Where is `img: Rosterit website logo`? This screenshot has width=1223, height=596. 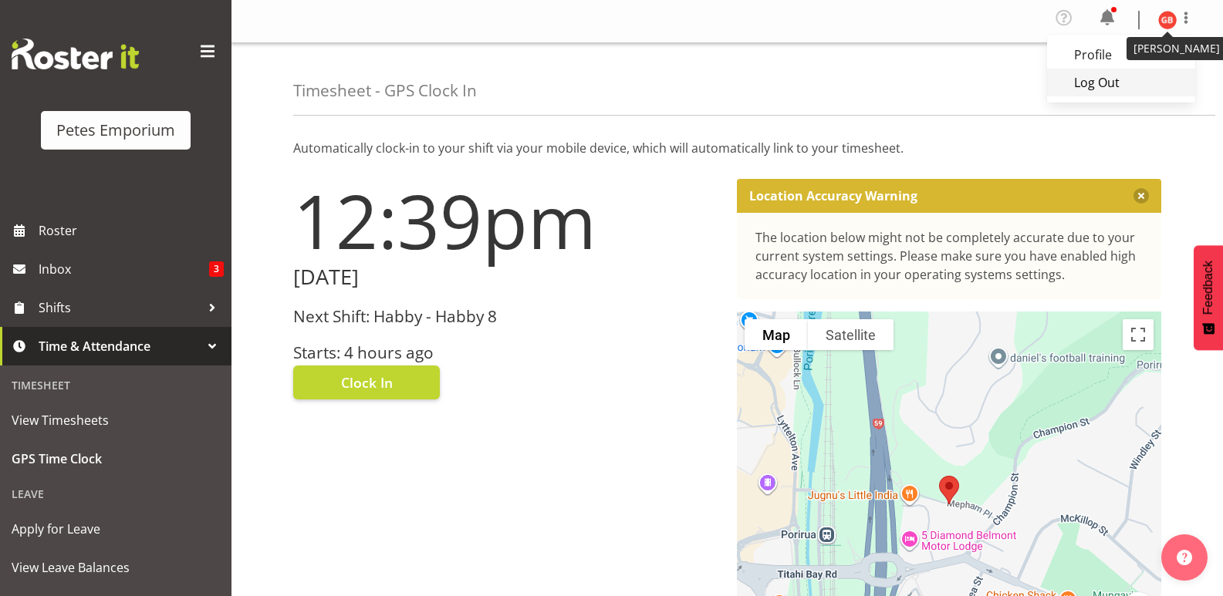 img: Rosterit website logo is located at coordinates (75, 54).